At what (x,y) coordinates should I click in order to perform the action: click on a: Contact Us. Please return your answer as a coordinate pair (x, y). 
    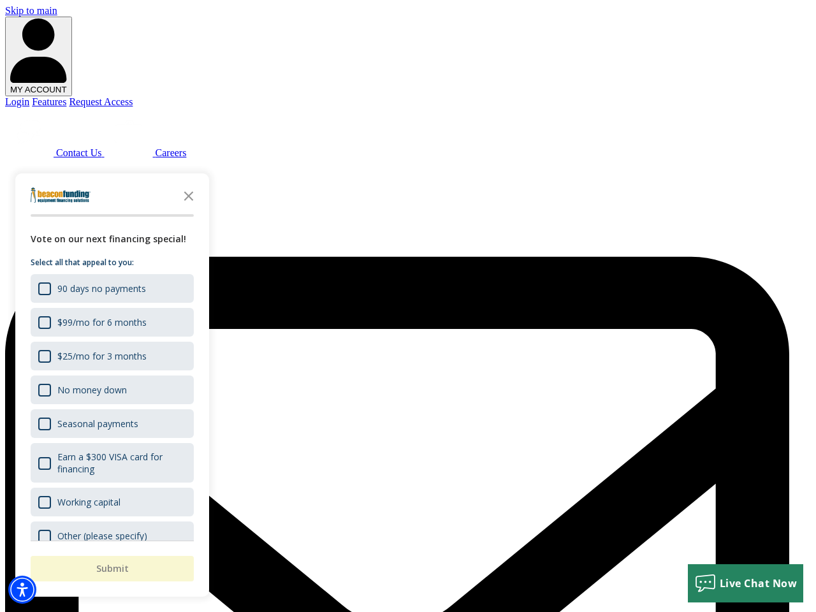
    Looking at the image, I should click on (55, 152).